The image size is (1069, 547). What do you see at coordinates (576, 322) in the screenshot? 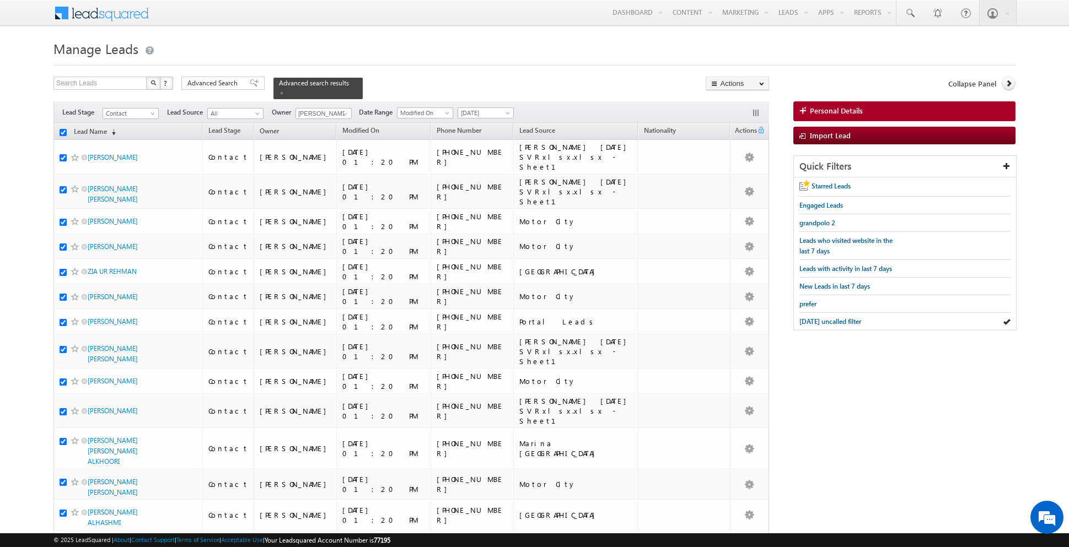
I see `div: Portal Leads` at bounding box center [576, 322].